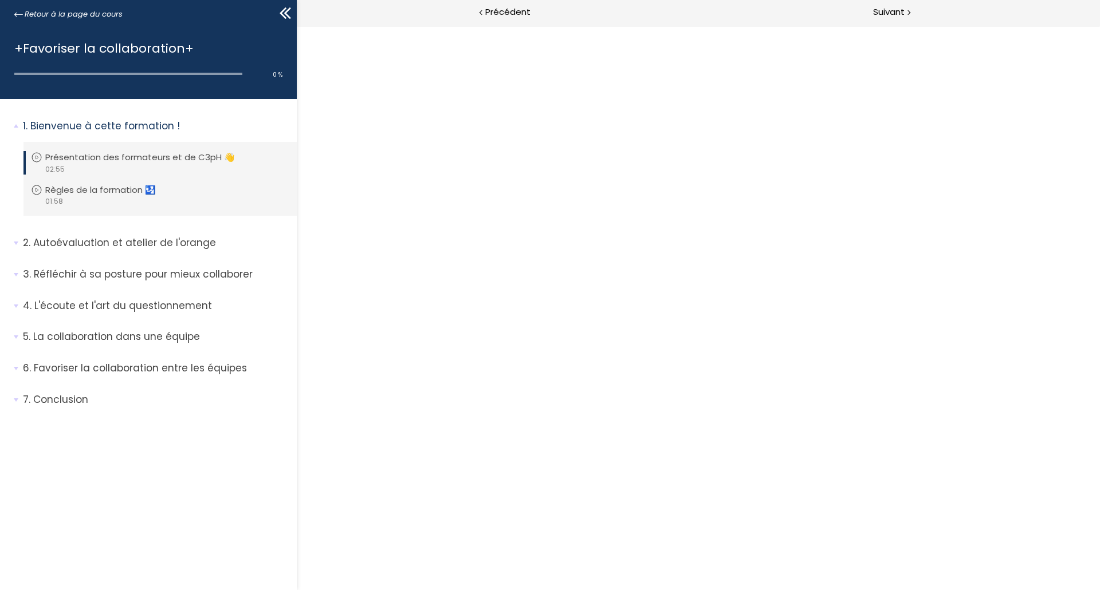 This screenshot has height=590, width=1100. Describe the element at coordinates (155, 126) in the screenshot. I see `p: Bienvenue à cette formation !` at that location.